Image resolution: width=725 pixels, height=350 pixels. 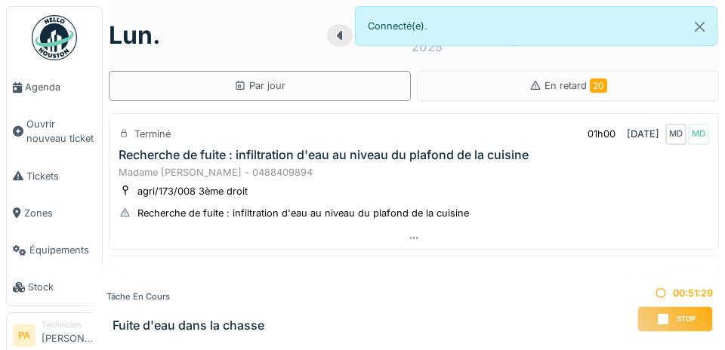 I want to click on div: PA, so click(x=676, y=276).